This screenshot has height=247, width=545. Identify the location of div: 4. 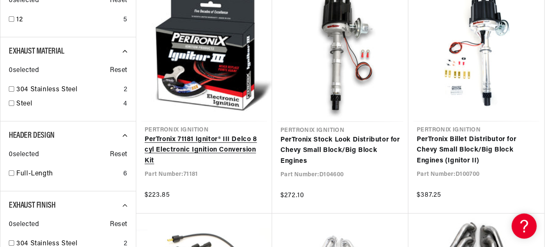
(125, 104).